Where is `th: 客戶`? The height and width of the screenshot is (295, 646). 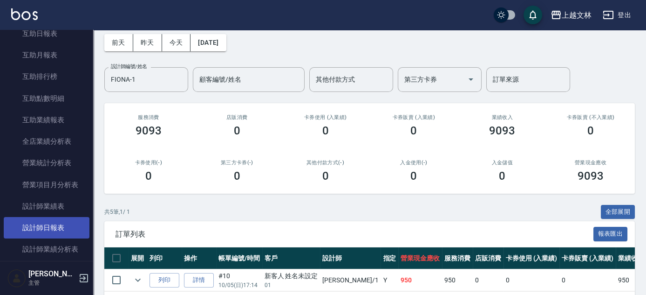 th: 客戶 is located at coordinates (291, 258).